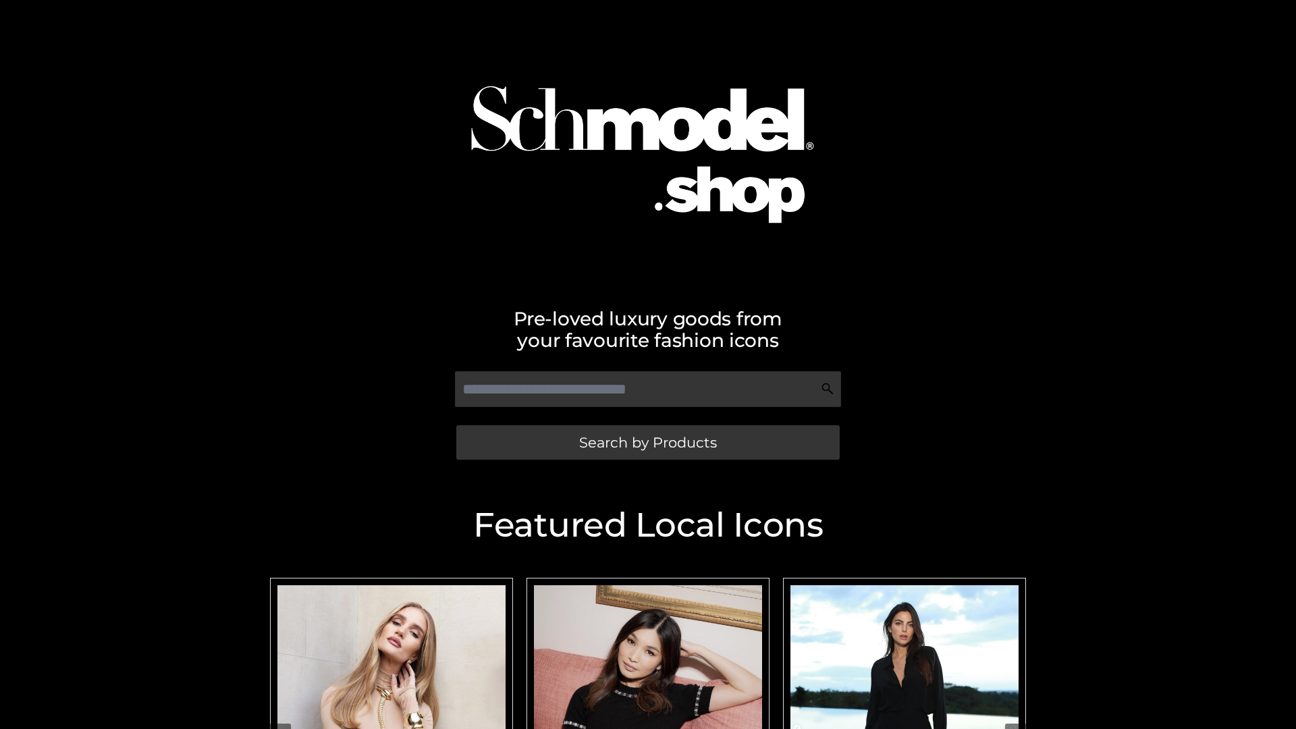 This screenshot has width=1296, height=729. Describe the element at coordinates (648, 525) in the screenshot. I see `h2: Featured Local Icons​` at that location.